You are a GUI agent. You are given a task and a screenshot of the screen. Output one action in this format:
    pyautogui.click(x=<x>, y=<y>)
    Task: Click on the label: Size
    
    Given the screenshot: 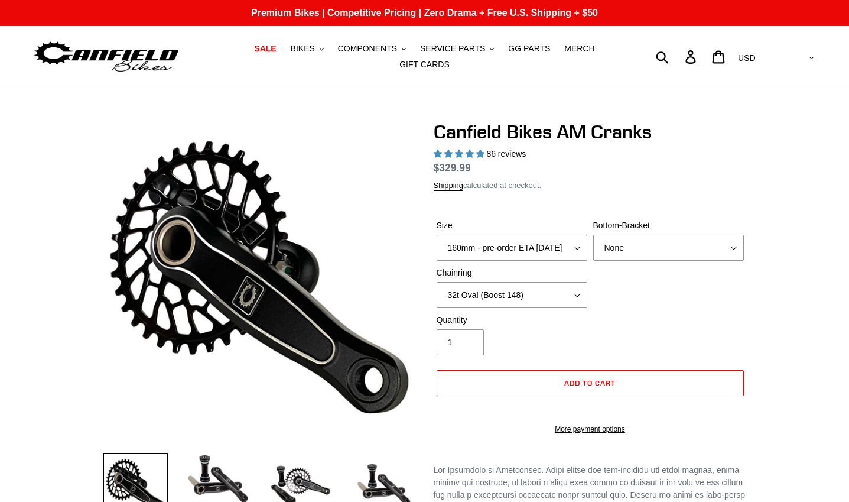 What is the action you would take?
    pyautogui.click(x=512, y=225)
    